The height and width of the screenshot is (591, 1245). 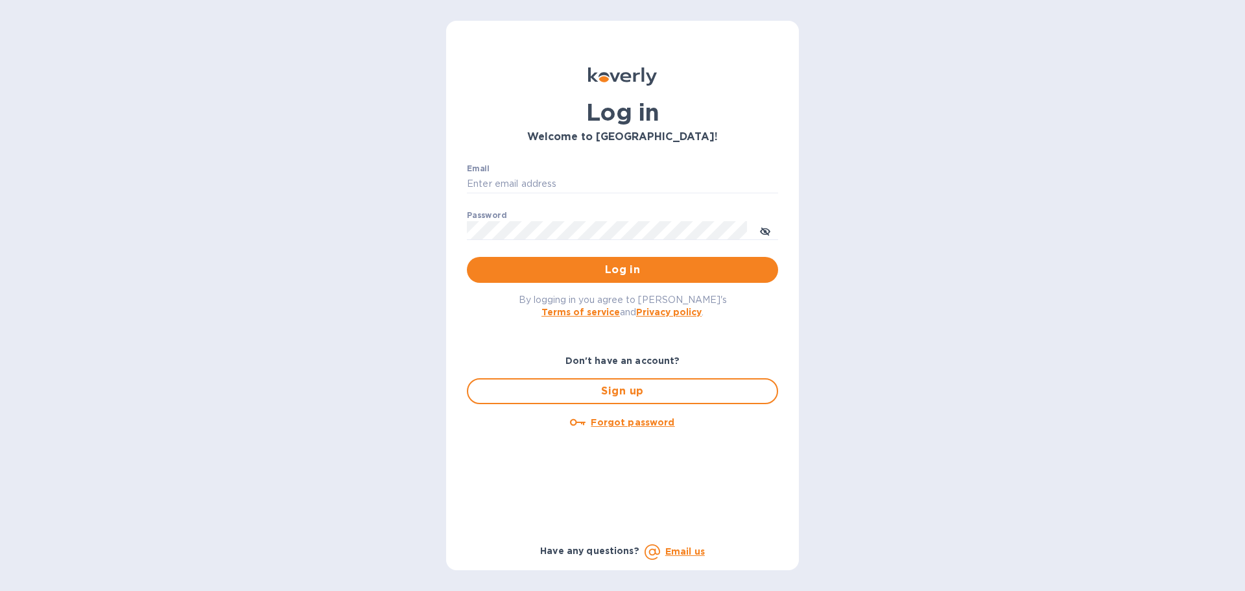 What do you see at coordinates (623, 270) in the screenshot?
I see `button: Log in` at bounding box center [623, 270].